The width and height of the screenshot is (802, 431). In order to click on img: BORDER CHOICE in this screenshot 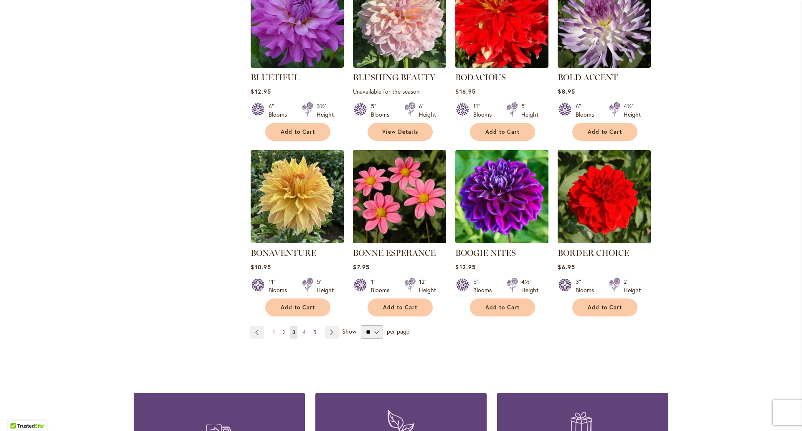, I will do `click(604, 196)`.